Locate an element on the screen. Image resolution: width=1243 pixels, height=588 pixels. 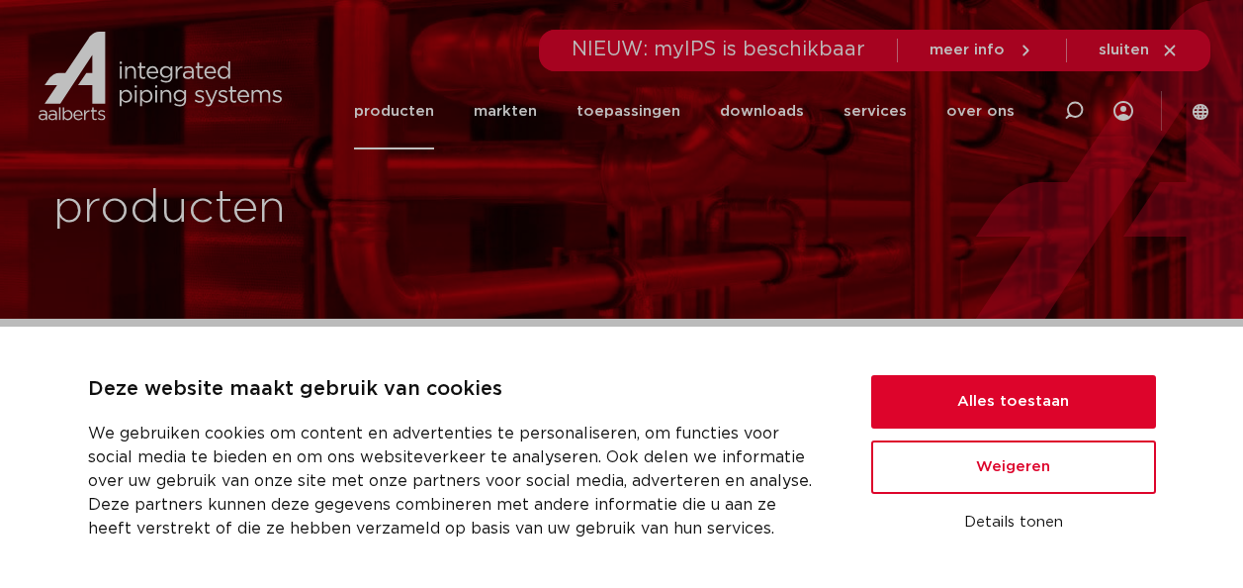
span: NIEUW: myIPS is beschikbaar is located at coordinates (718, 49).